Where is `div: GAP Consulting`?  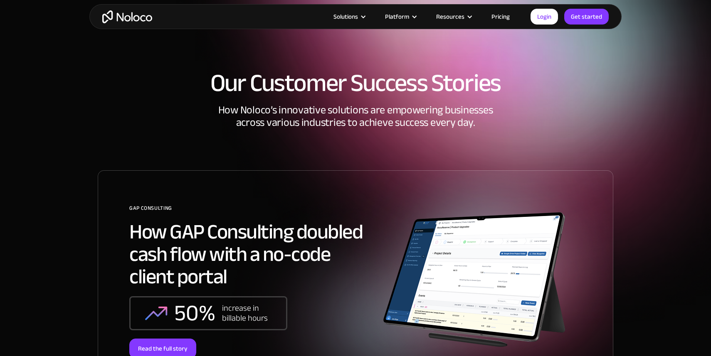
div: GAP Consulting is located at coordinates (252, 211).